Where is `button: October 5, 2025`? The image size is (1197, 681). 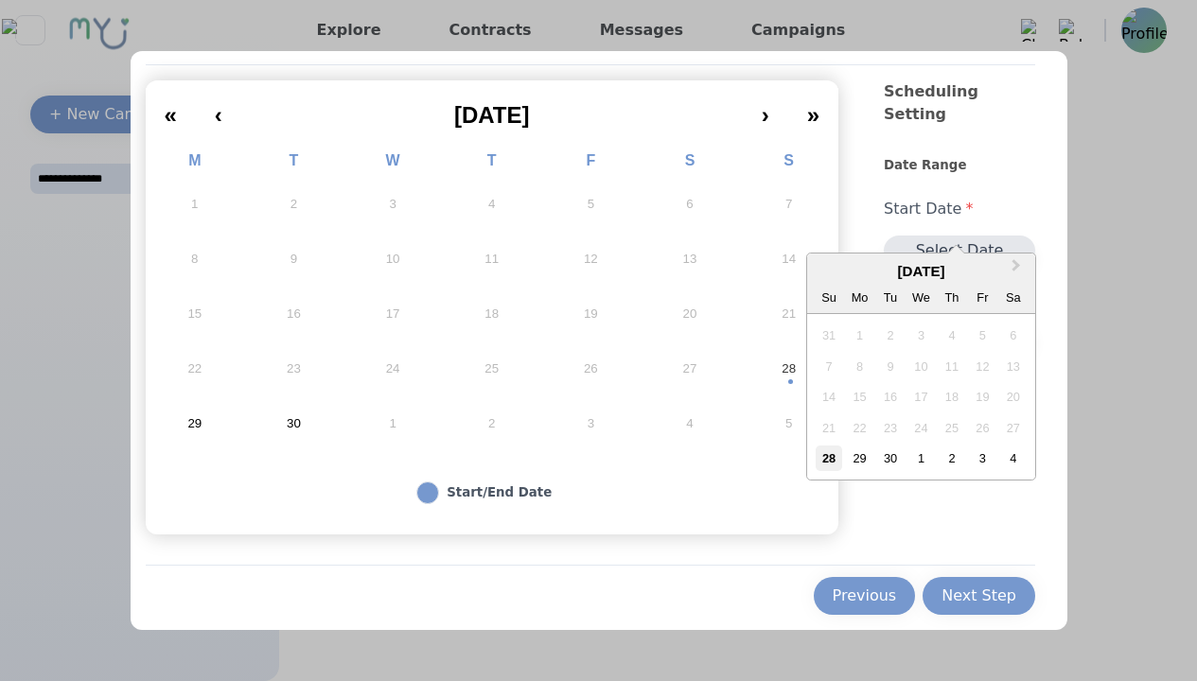
button: October 5, 2025 is located at coordinates (788, 424).